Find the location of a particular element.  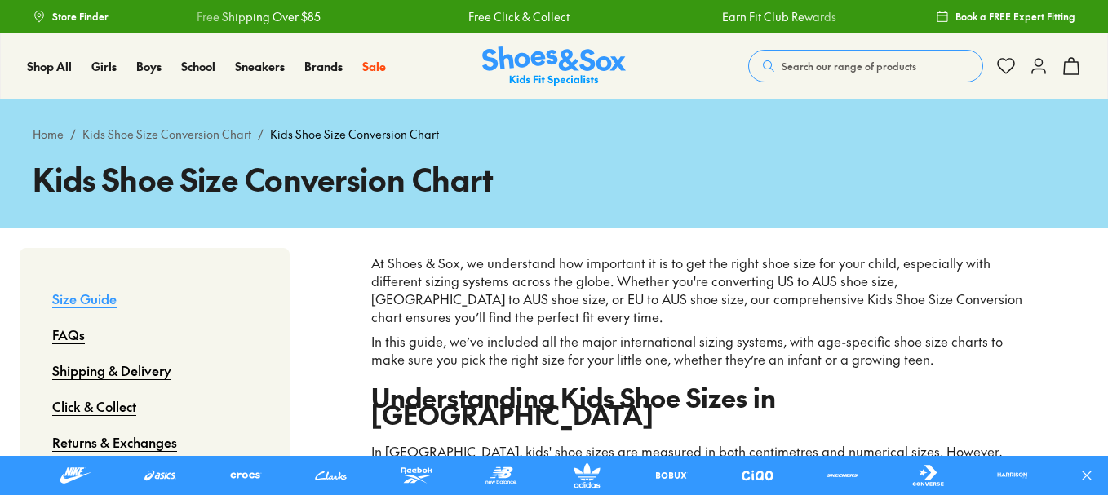

a: FAQs is located at coordinates (69, 334).